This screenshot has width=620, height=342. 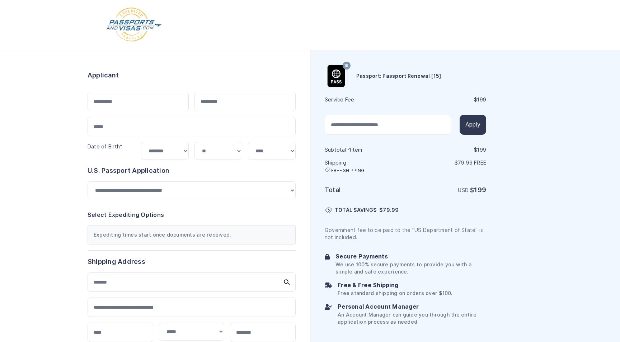 I want to click on div: Expediting times start once documents are received., so click(x=192, y=235).